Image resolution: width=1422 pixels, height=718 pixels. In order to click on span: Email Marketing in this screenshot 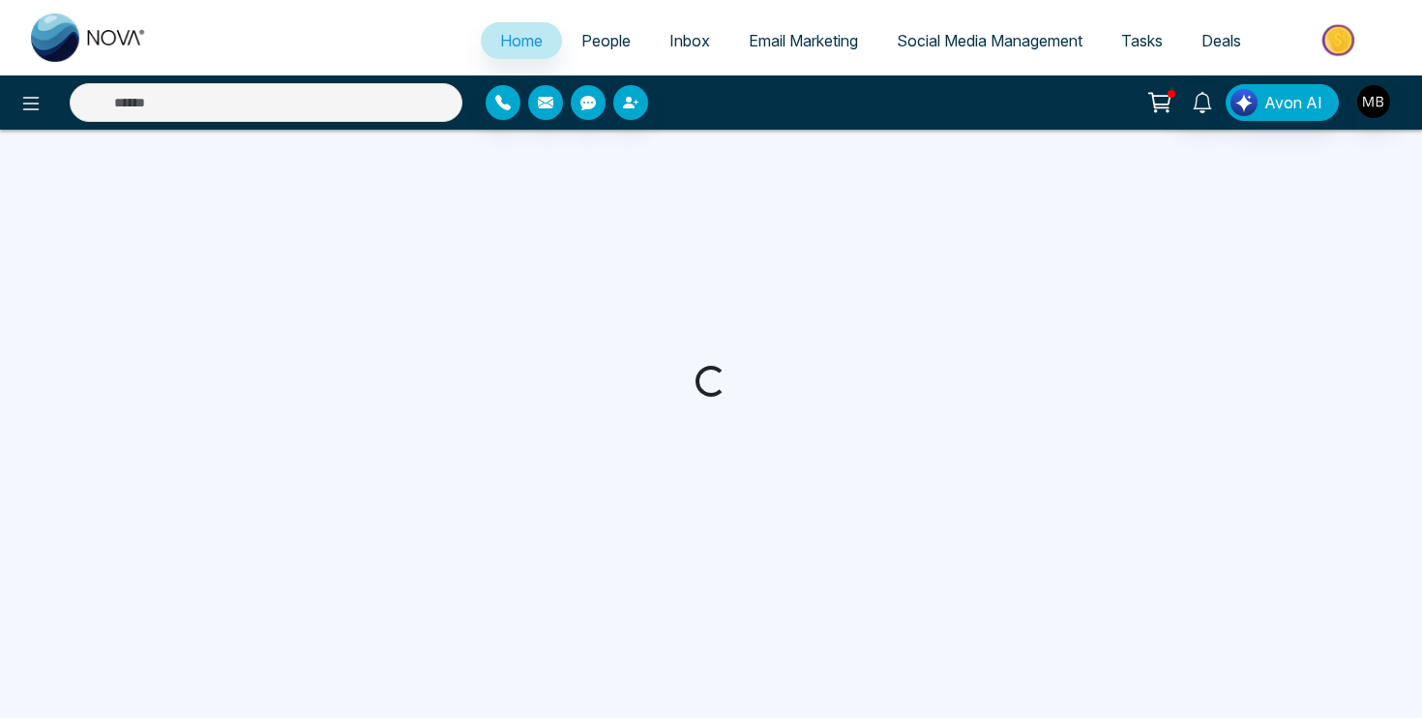, I will do `click(803, 41)`.